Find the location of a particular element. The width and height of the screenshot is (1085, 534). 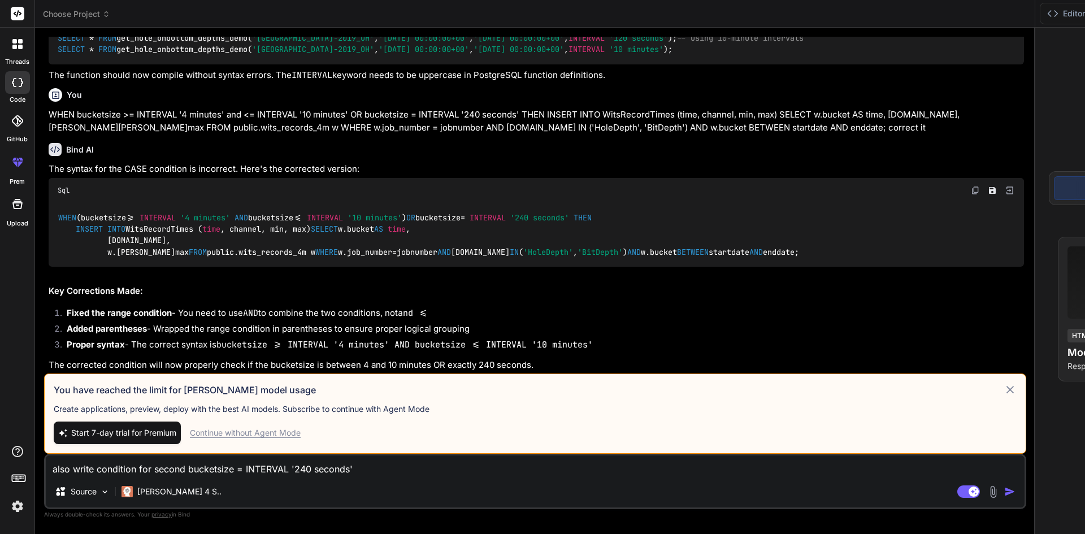

img: icon is located at coordinates (1010, 492).